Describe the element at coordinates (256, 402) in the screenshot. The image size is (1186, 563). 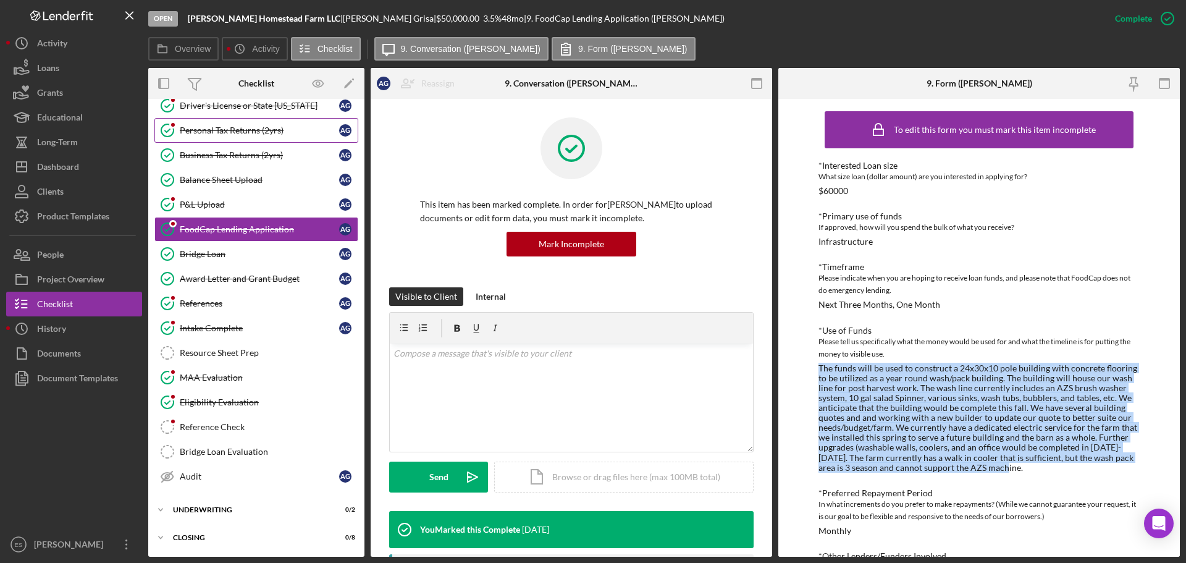
I see `a: Eligibility Evaluation` at that location.